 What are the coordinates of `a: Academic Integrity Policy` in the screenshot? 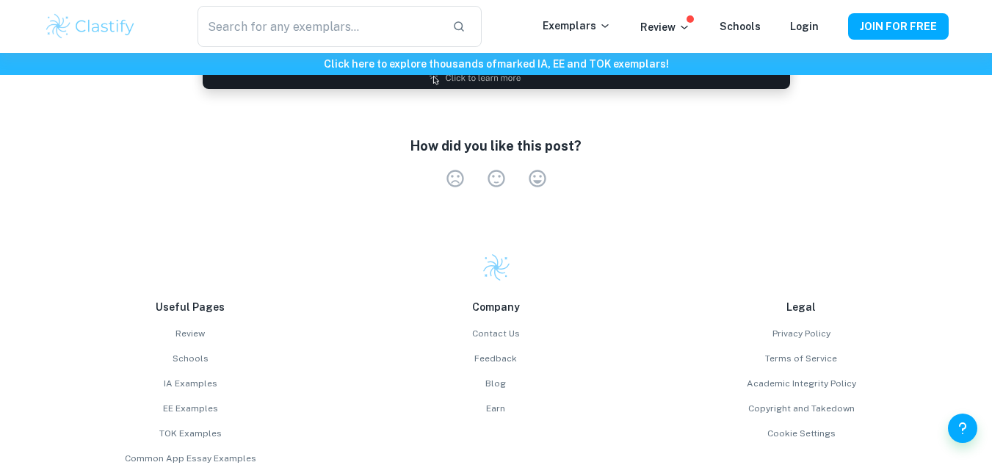 It's located at (802, 383).